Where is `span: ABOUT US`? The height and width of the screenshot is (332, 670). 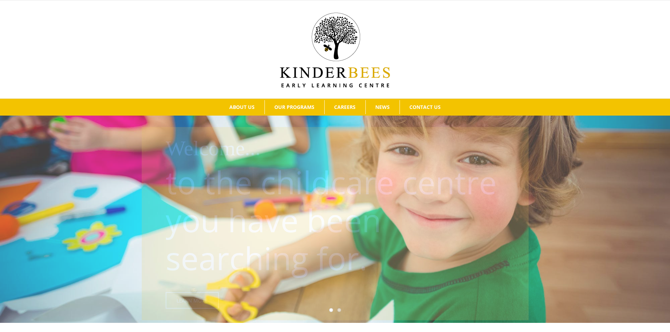
span: ABOUT US is located at coordinates (242, 107).